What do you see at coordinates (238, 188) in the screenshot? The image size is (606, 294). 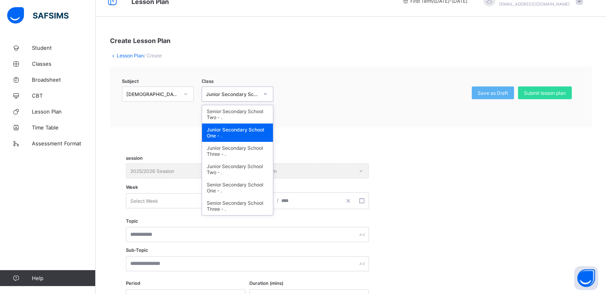 I see `div: Senior Secondary School One - .` at bounding box center [238, 188].